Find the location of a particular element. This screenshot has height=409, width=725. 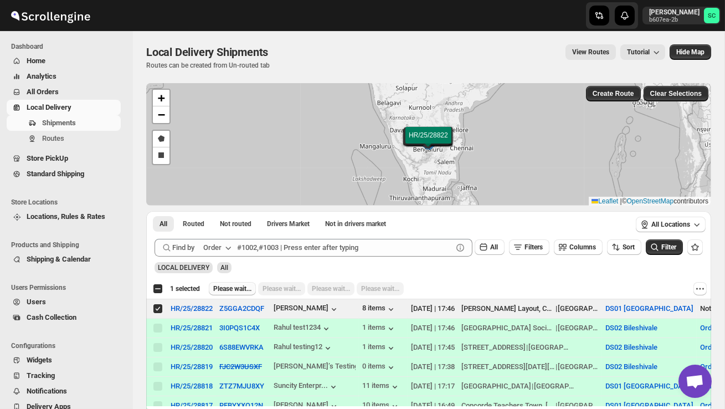

div: 11 items is located at coordinates (381, 387).